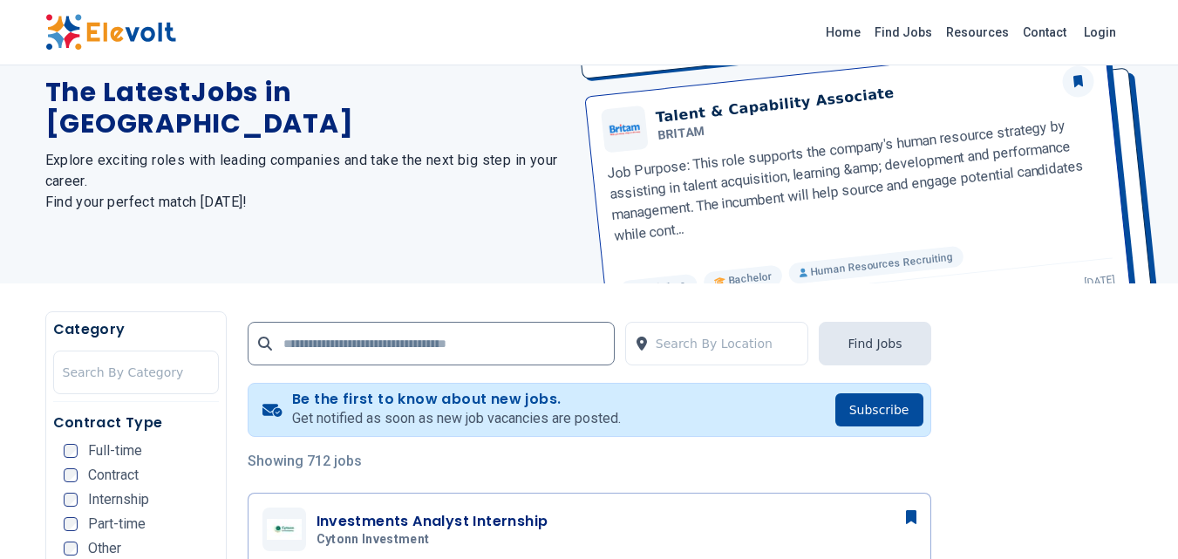 Image resolution: width=1178 pixels, height=559 pixels. I want to click on input: Part-time, so click(71, 524).